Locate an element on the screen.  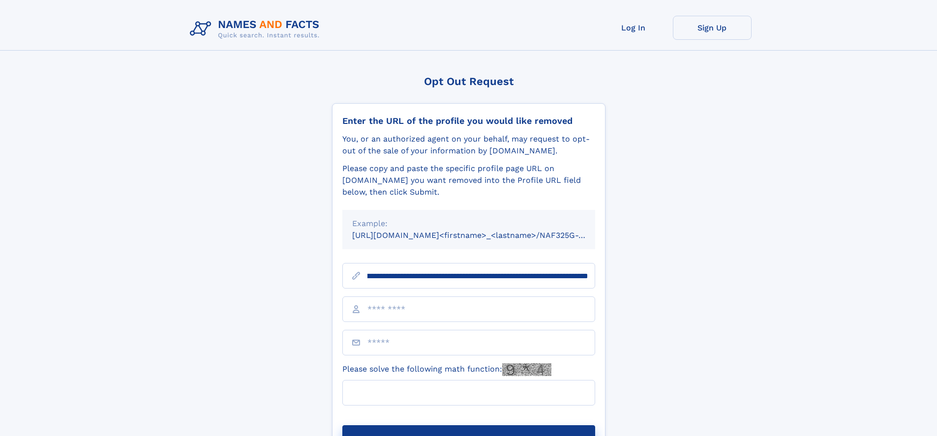
a: Log In is located at coordinates (634, 28).